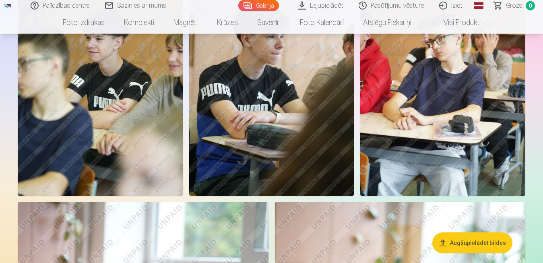 The height and width of the screenshot is (263, 543). I want to click on button: Augšupielādēt bildes, so click(473, 243).